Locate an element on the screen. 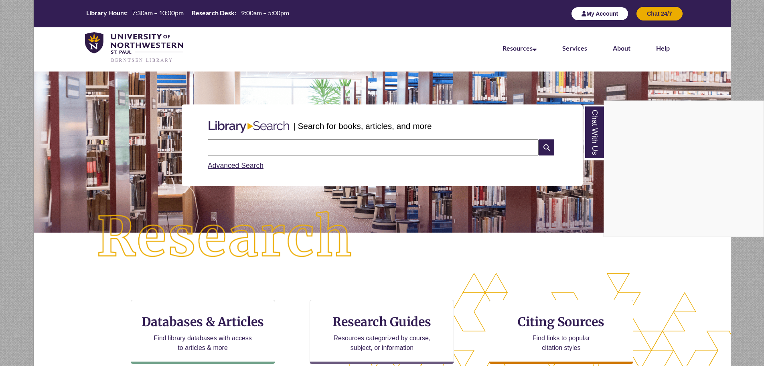  a: Services is located at coordinates (575, 48).